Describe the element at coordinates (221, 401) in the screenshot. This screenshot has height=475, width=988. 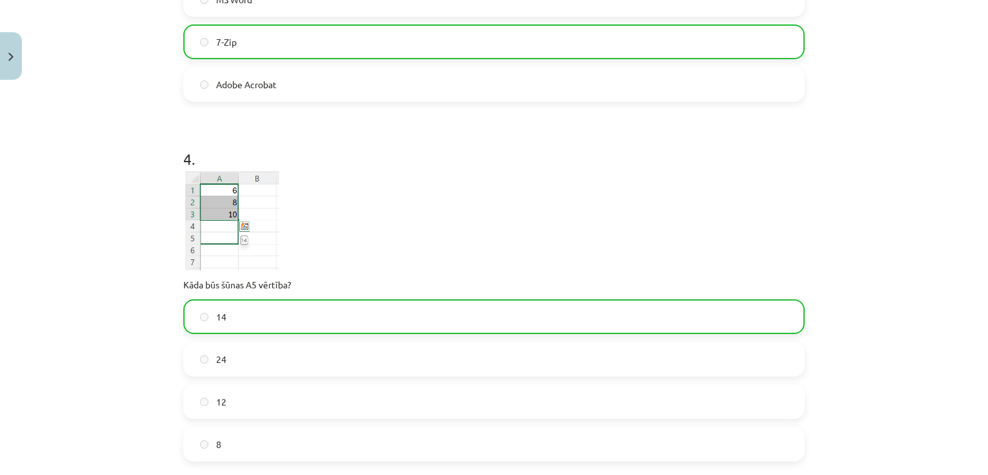
I see `span: 12` at that location.